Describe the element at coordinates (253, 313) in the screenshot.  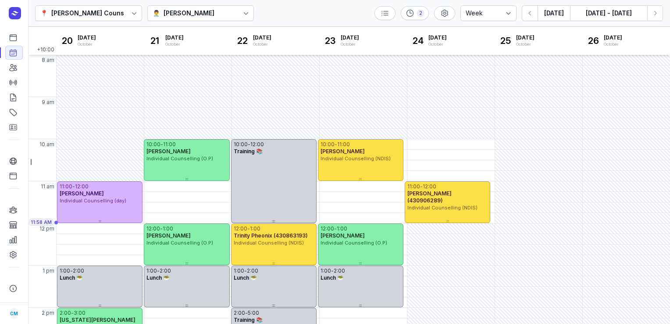
I see `div: 5:00` at that location.